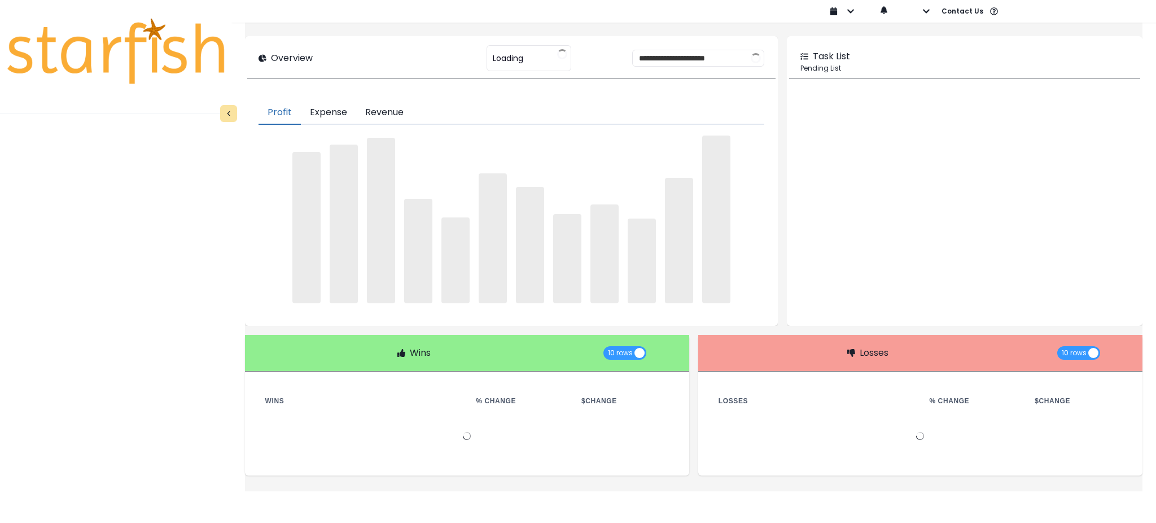 This screenshot has width=1156, height=523. Describe the element at coordinates (328, 113) in the screenshot. I see `button: Expense` at that location.